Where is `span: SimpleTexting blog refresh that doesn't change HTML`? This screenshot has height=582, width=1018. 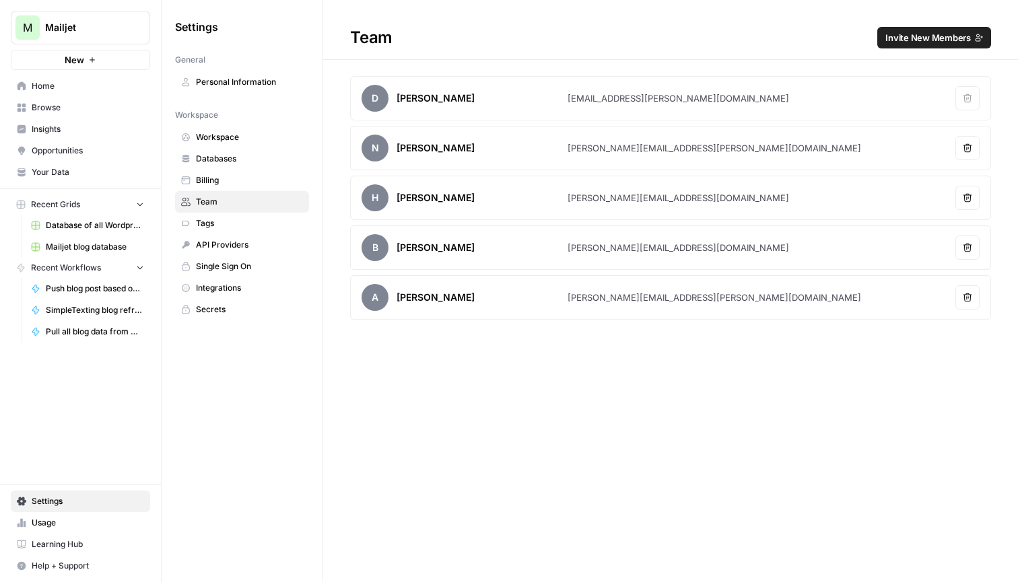 span: SimpleTexting blog refresh that doesn't change HTML is located at coordinates (95, 310).